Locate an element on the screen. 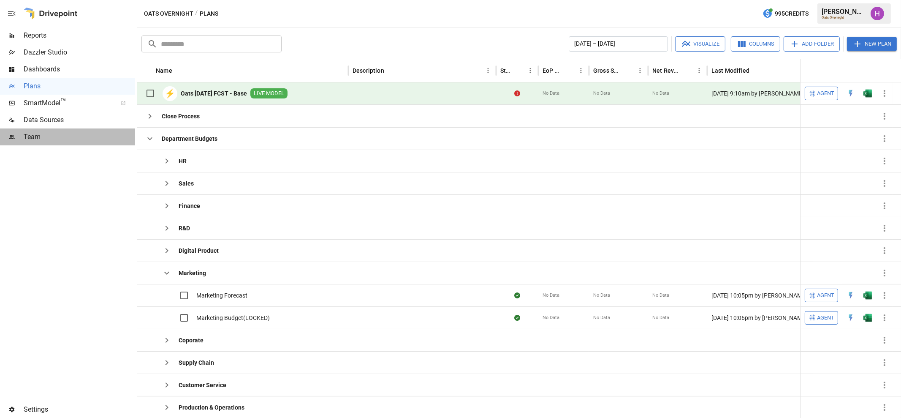  span: Team is located at coordinates (79, 137).